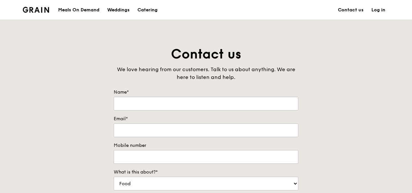  What do you see at coordinates (147, 10) in the screenshot?
I see `a: Catering` at bounding box center [147, 10].